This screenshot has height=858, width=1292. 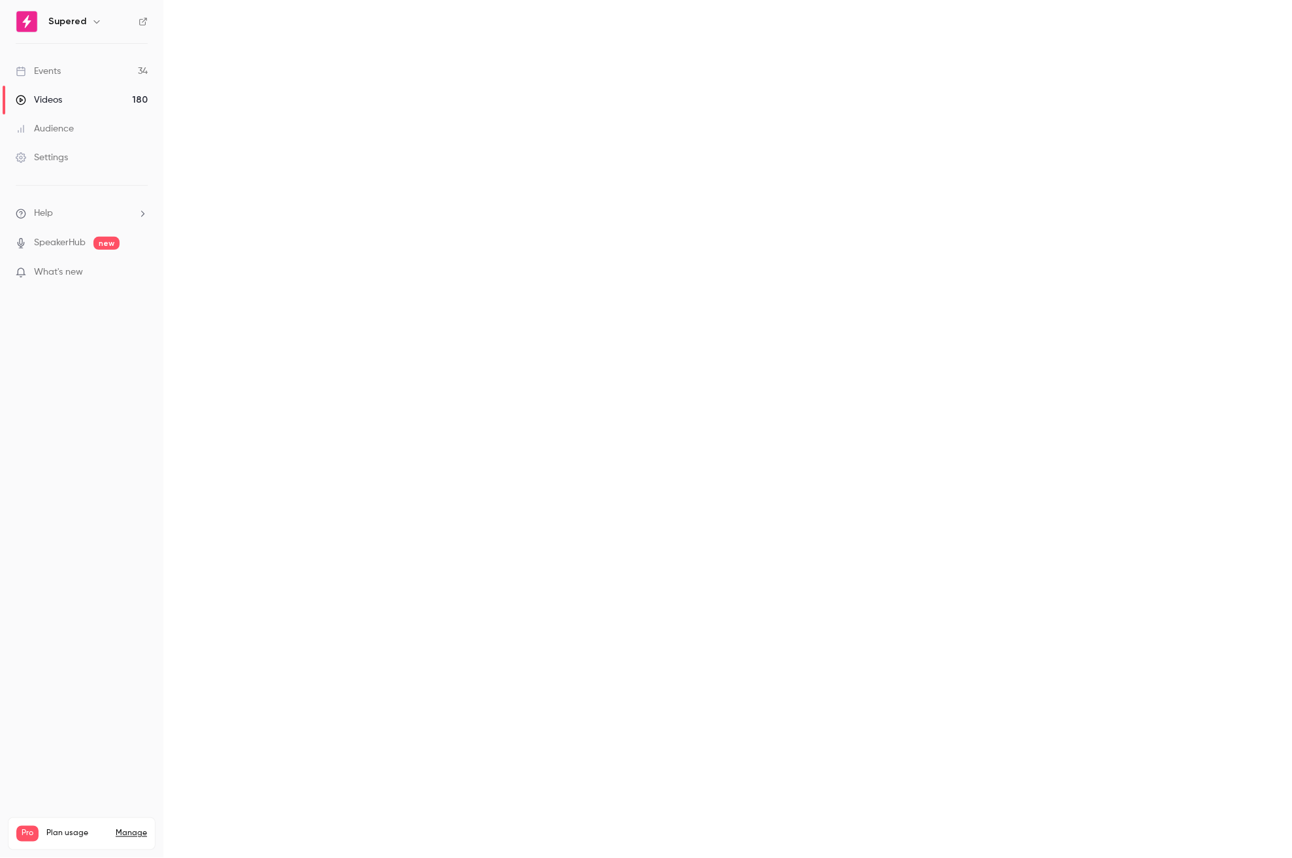 I want to click on span: What's new, so click(x=58, y=272).